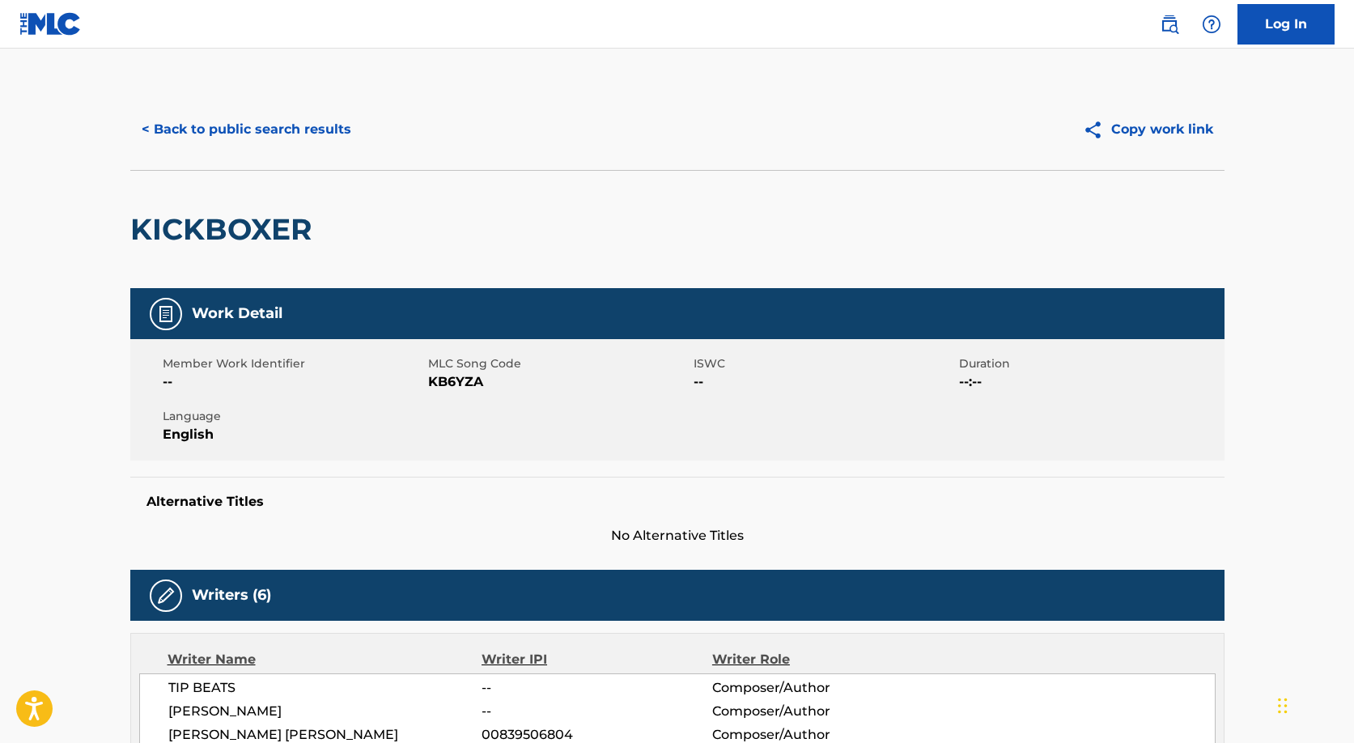  What do you see at coordinates (166, 596) in the screenshot?
I see `img: Writers` at bounding box center [166, 596].